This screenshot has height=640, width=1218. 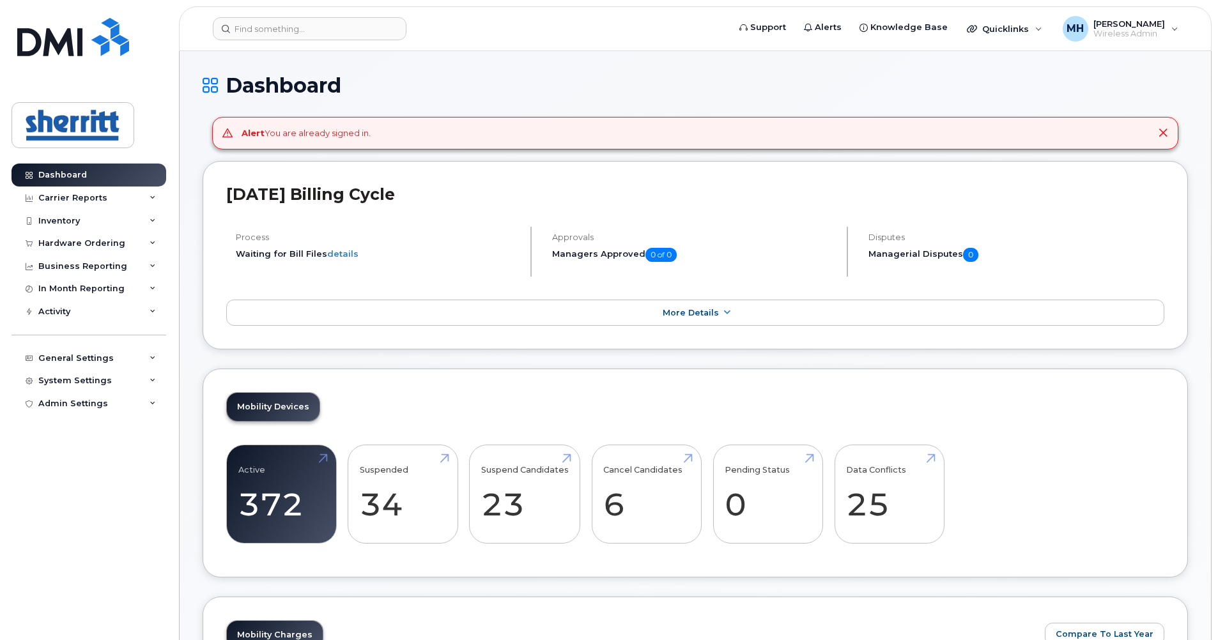 I want to click on a: Data Conflicts 25, so click(x=889, y=494).